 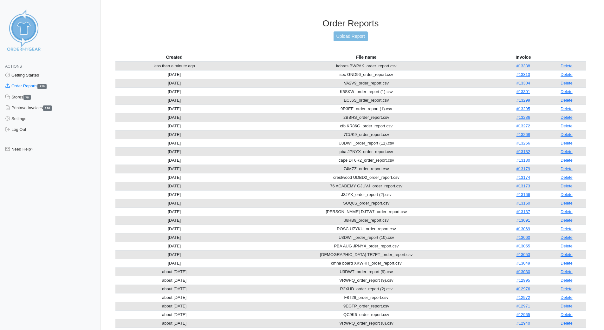 I want to click on a: #13266, so click(x=523, y=143).